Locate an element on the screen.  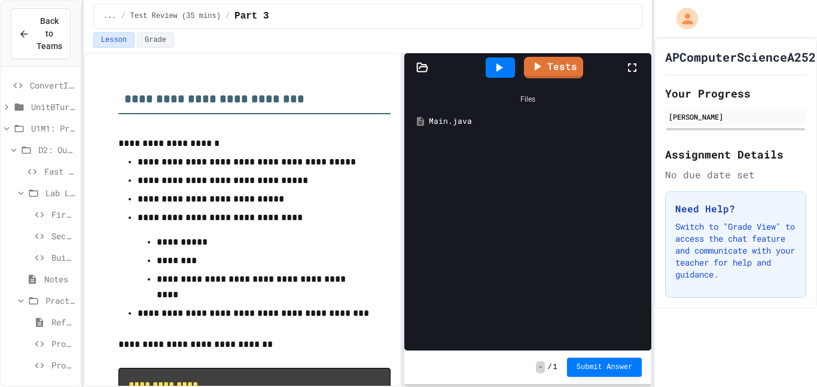
span: D2: Output and Compiling Code is located at coordinates (57, 149).